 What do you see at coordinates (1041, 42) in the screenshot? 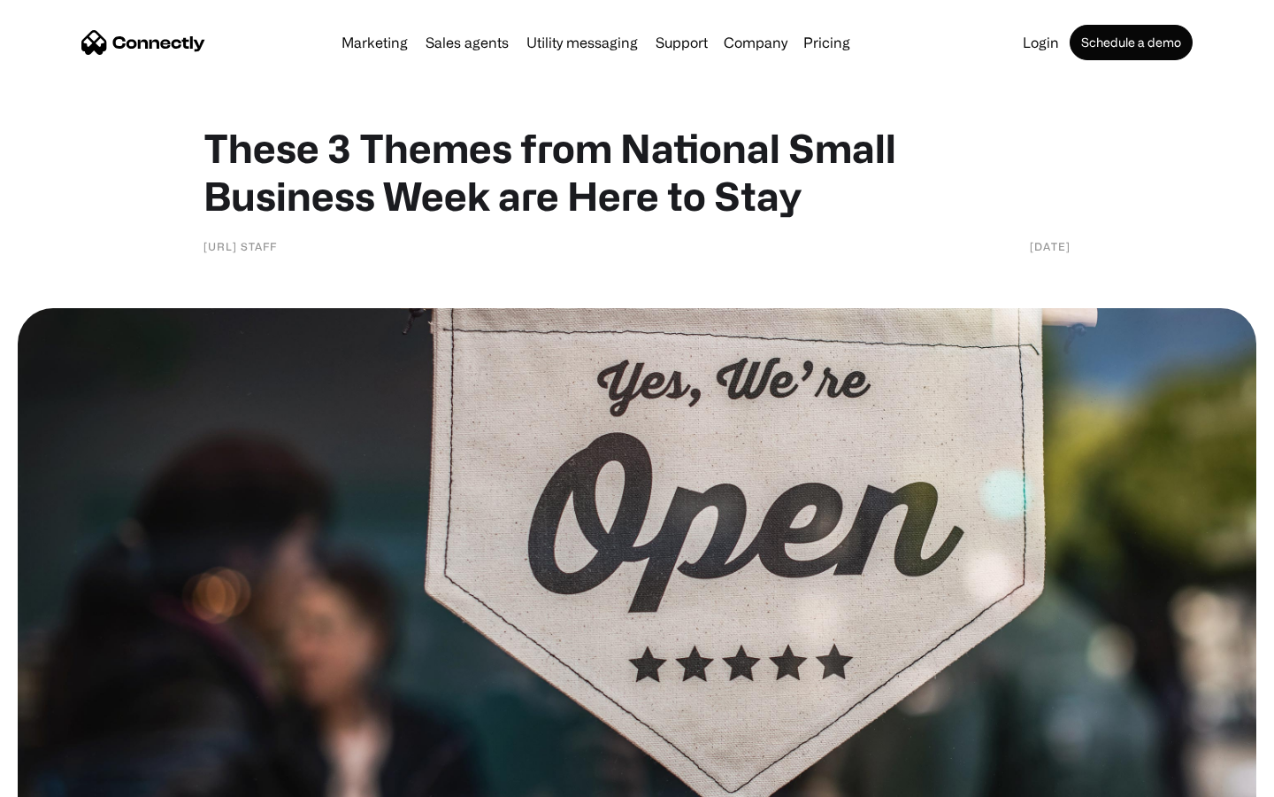
I see `a: Login` at bounding box center [1041, 42].